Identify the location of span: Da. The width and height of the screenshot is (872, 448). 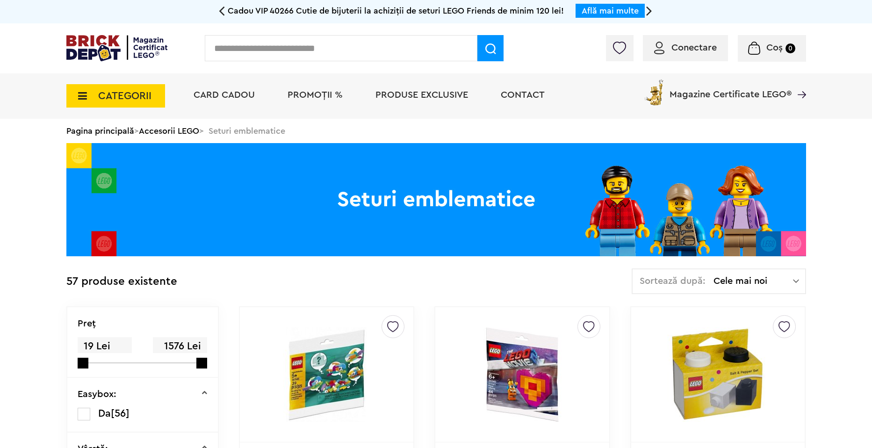
(104, 413).